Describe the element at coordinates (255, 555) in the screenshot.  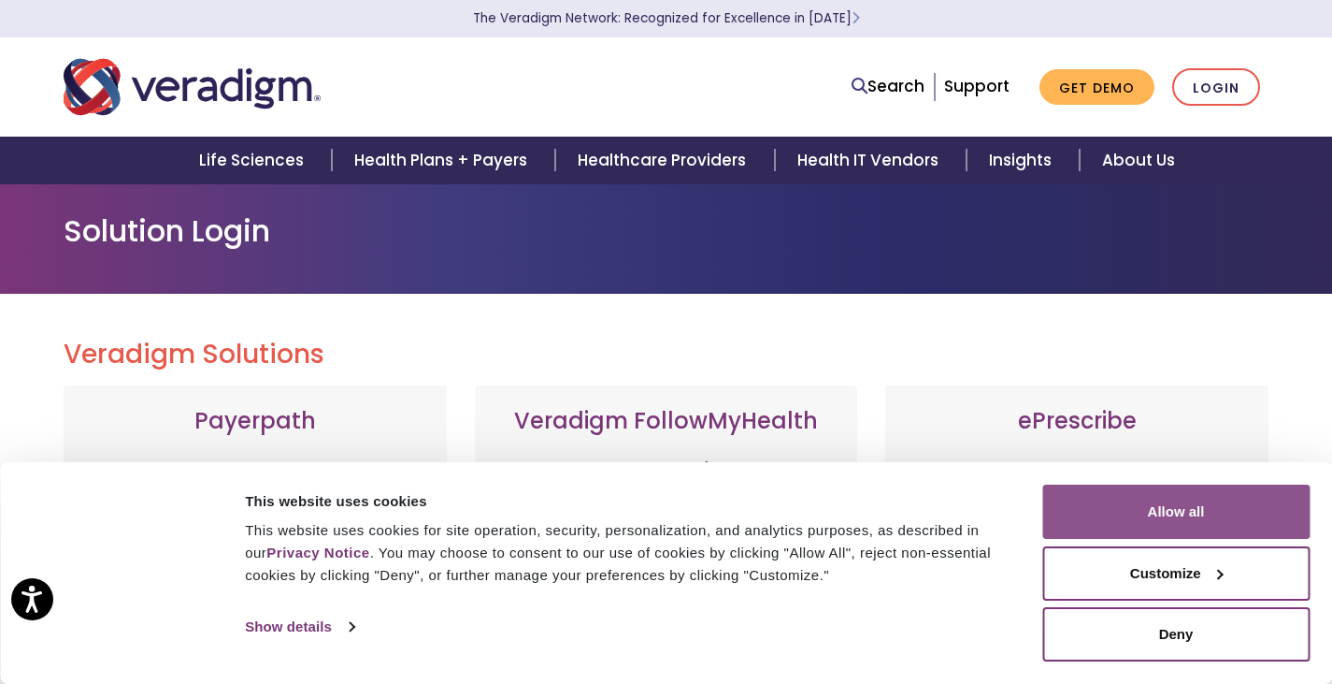
I see `p: Web-based, user-friendly solutions that help providers and practice administrators enhance revenu...` at that location.